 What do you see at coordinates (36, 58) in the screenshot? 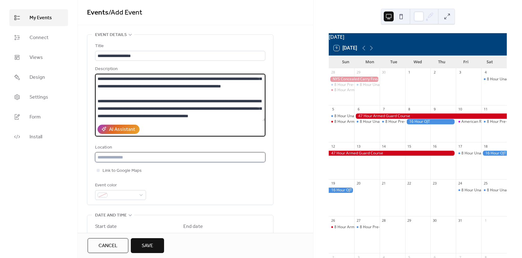
I see `span: Views` at bounding box center [36, 58].